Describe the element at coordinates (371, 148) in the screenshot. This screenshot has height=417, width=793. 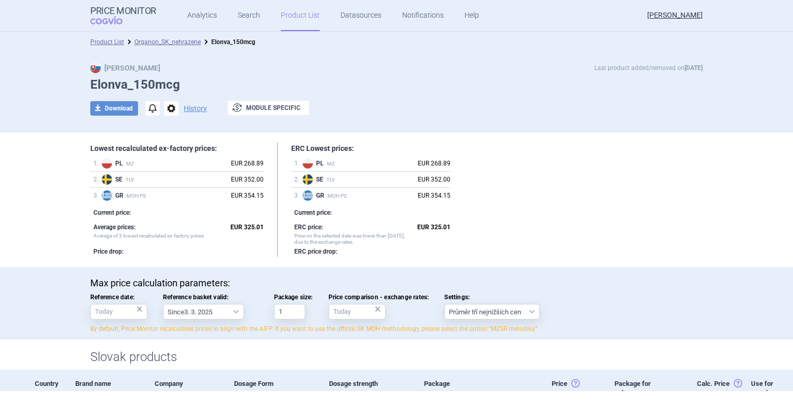
I see `h1: ERC Lowest prices:` at that location.